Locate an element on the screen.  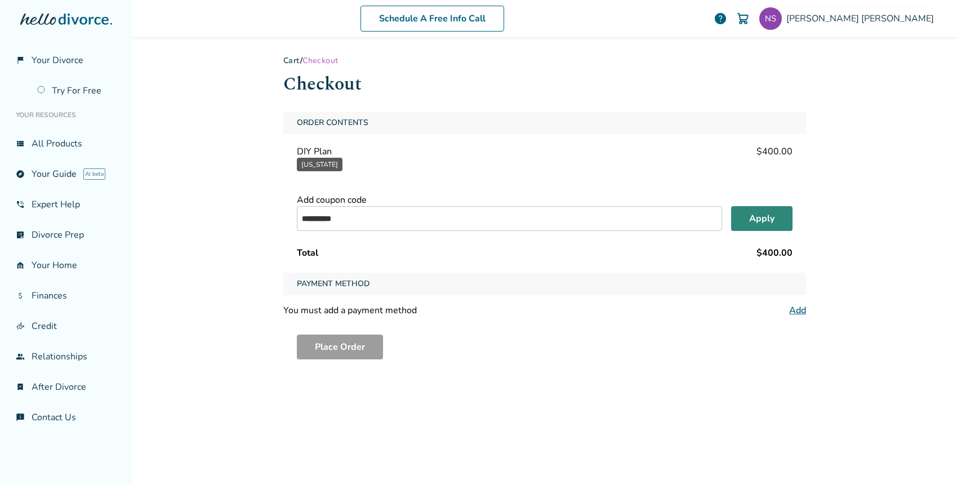
a: finance_modeCredit is located at coordinates (66, 326).